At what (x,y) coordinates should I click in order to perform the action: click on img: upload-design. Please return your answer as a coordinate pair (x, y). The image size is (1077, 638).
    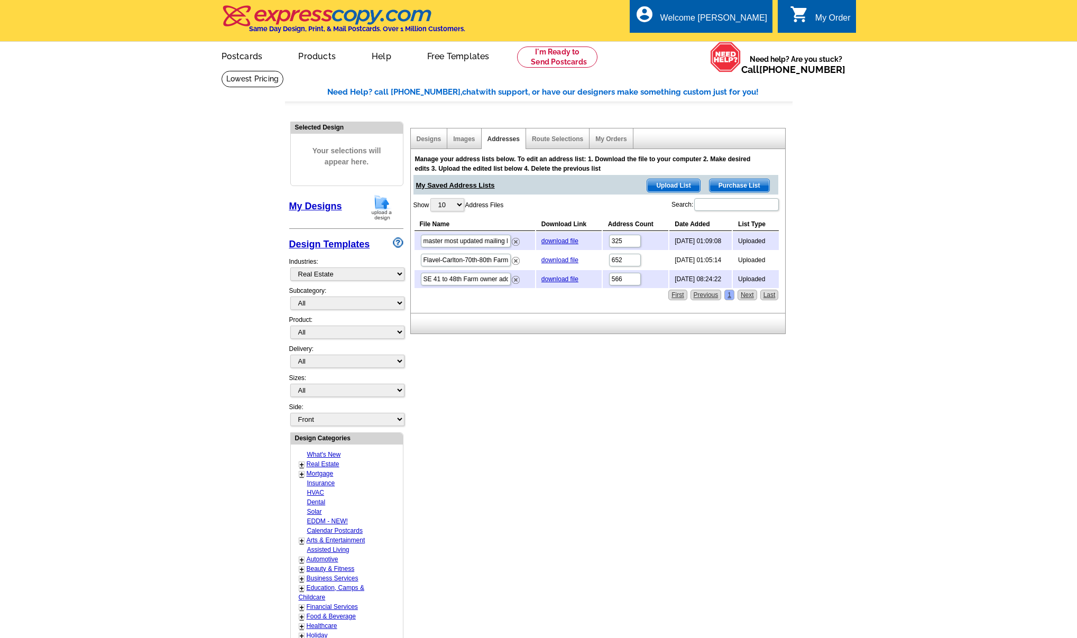
    Looking at the image, I should click on (382, 207).